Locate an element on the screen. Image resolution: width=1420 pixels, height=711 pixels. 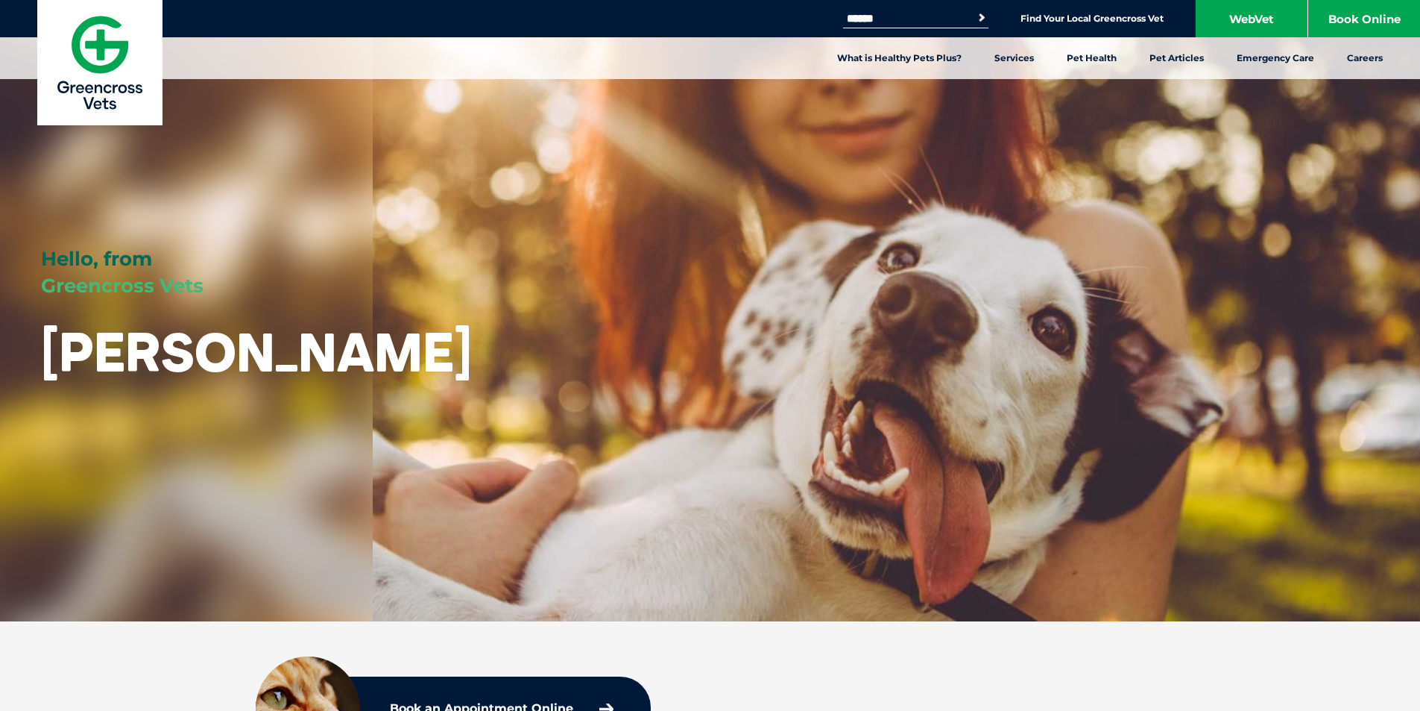
a: Pet Health is located at coordinates (1092, 58).